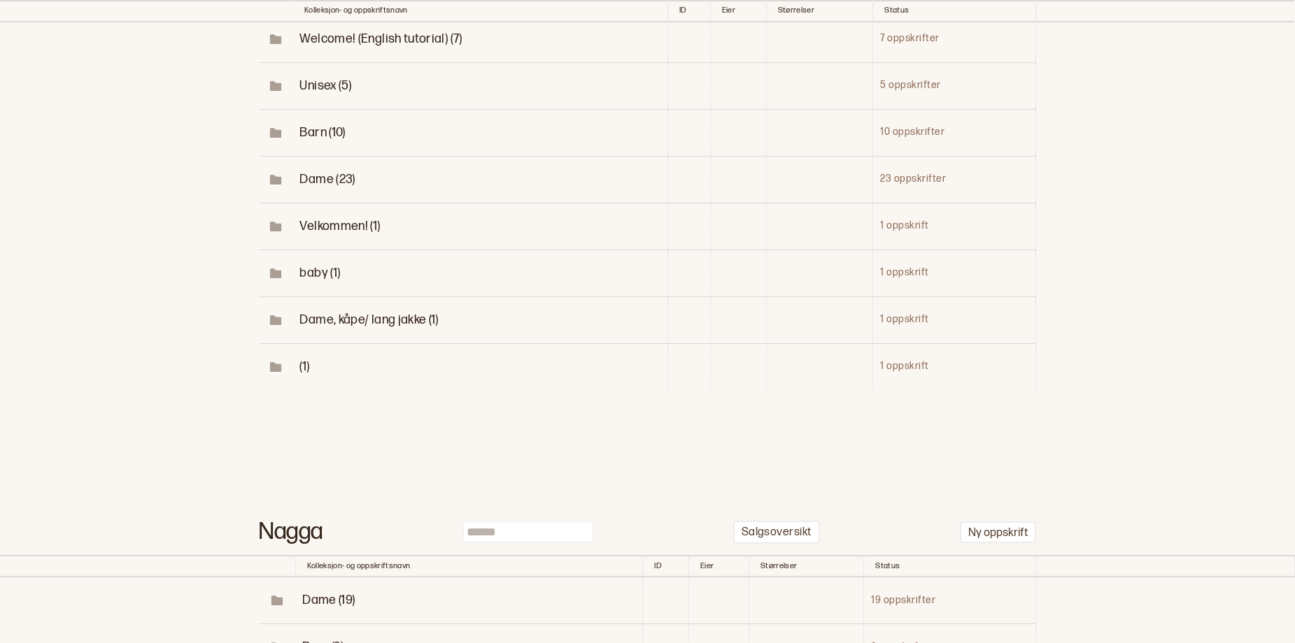 Image resolution: width=1295 pixels, height=643 pixels. Describe the element at coordinates (776, 532) in the screenshot. I see `button: Salgsoversikt` at that location.